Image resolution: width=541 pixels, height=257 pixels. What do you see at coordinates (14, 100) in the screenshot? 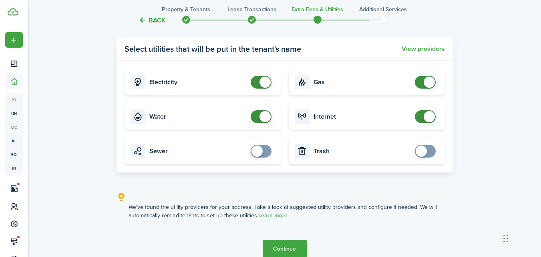
I see `span: pt` at bounding box center [14, 100].